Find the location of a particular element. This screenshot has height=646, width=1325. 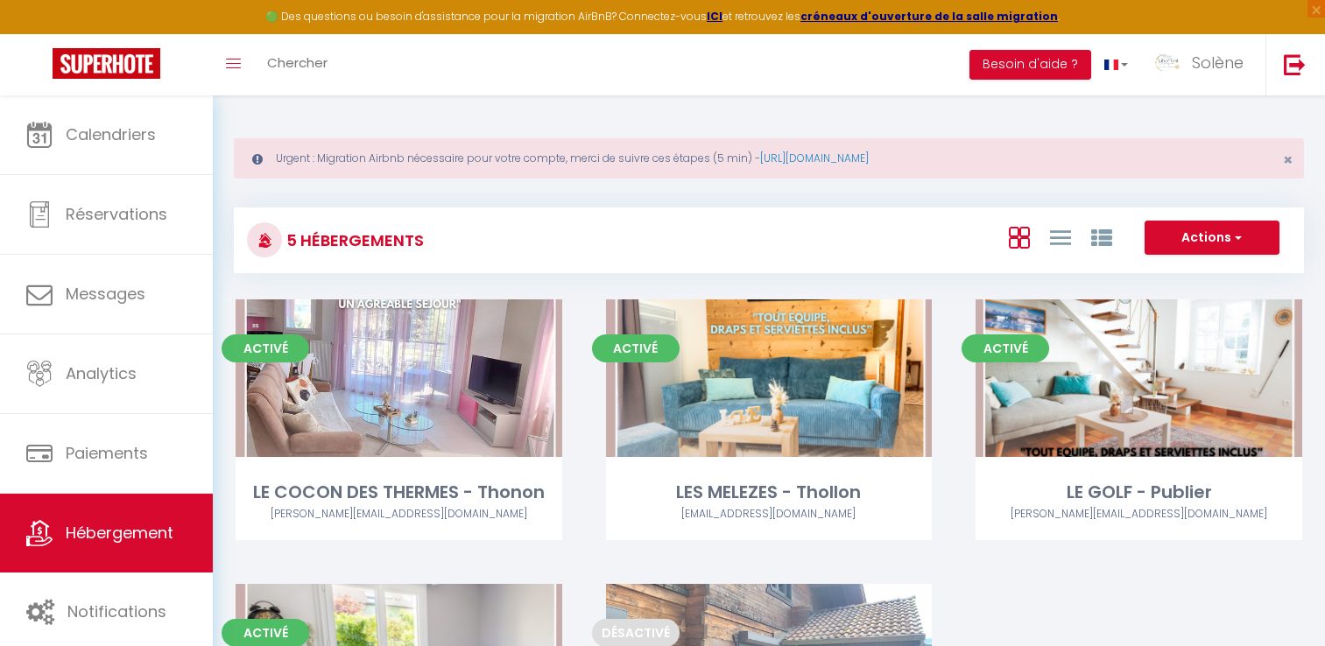

a: Vue par Groupe is located at coordinates (1102, 236).